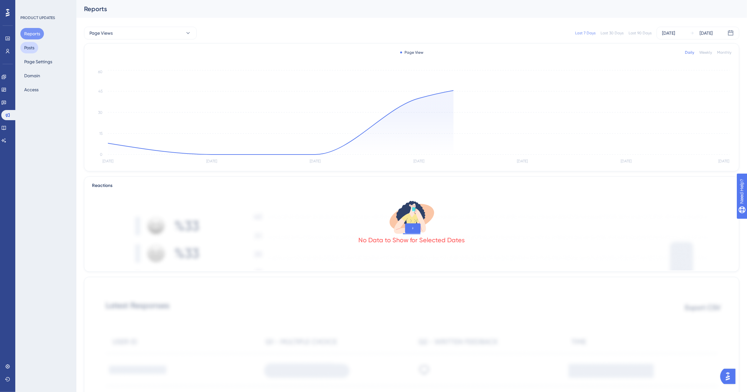  I want to click on div: Reactions, so click(412, 186).